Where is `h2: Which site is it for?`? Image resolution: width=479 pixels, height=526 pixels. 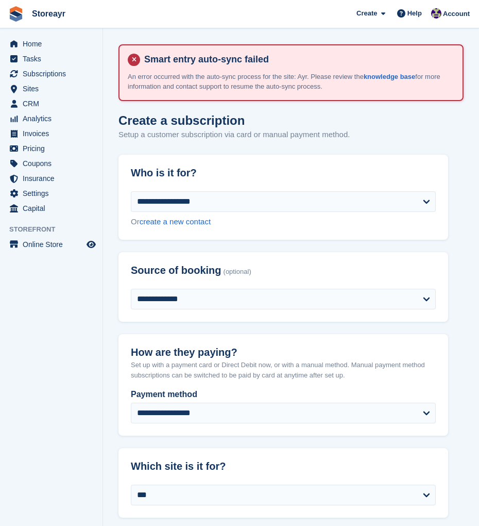 h2: Which site is it for? is located at coordinates (283, 466).